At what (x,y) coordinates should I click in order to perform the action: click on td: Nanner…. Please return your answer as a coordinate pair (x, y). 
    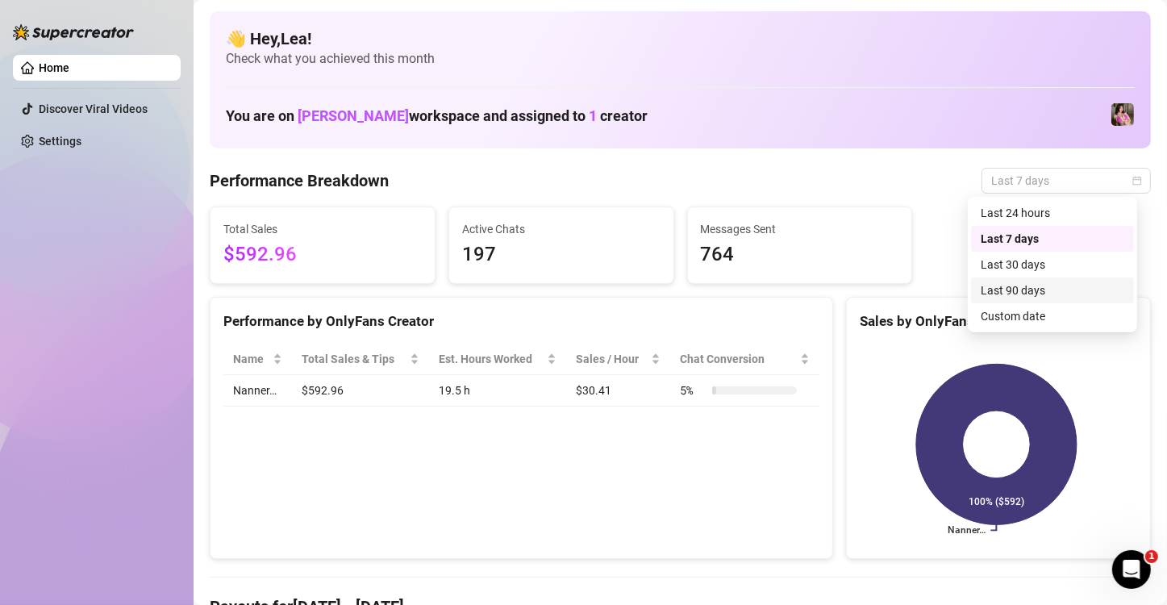
    Looking at the image, I should click on (257, 390).